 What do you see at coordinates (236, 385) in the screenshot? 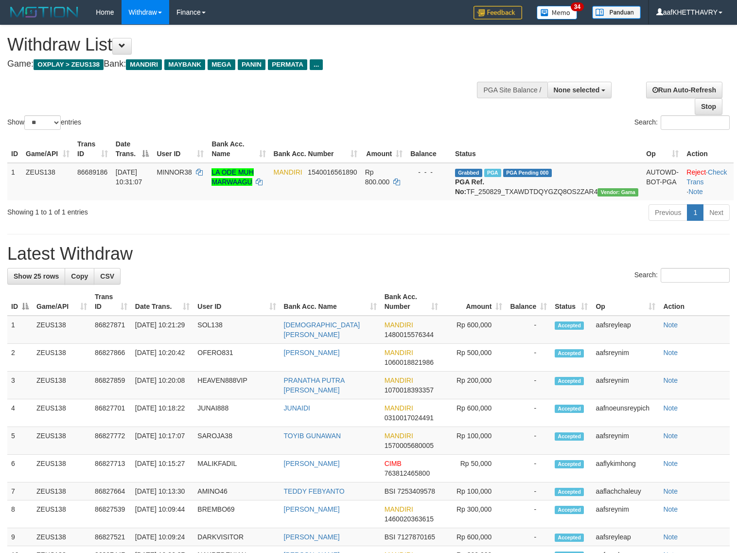
I see `td: HEAVEN888VIP` at bounding box center [236, 385].